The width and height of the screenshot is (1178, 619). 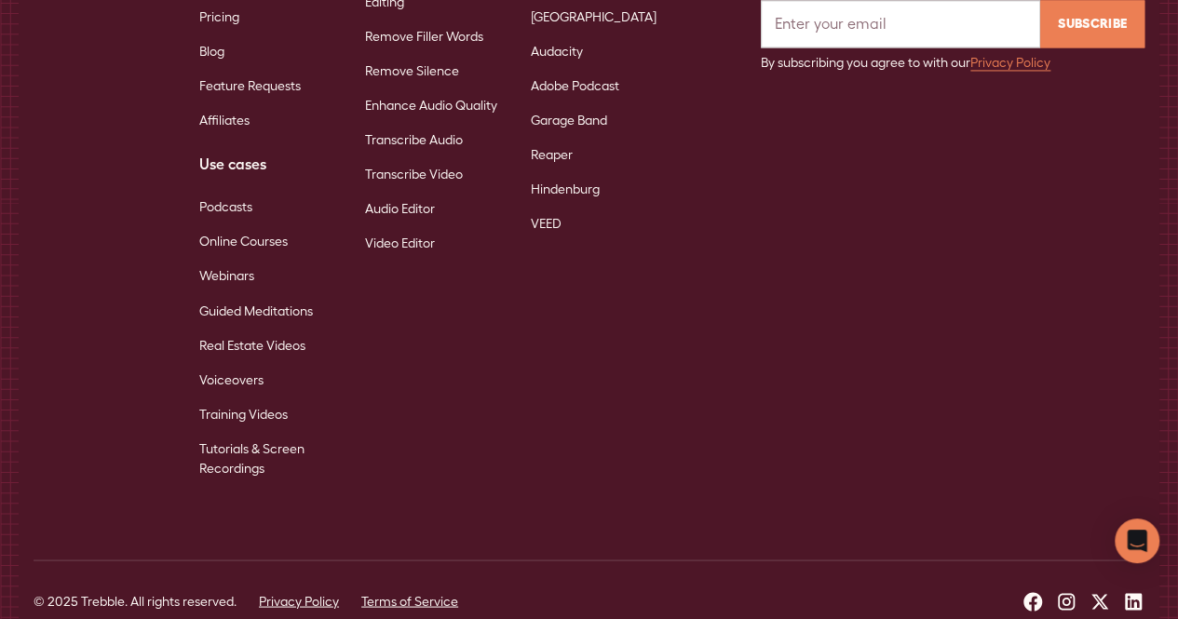 What do you see at coordinates (557, 51) in the screenshot?
I see `a: Audacity` at bounding box center [557, 51].